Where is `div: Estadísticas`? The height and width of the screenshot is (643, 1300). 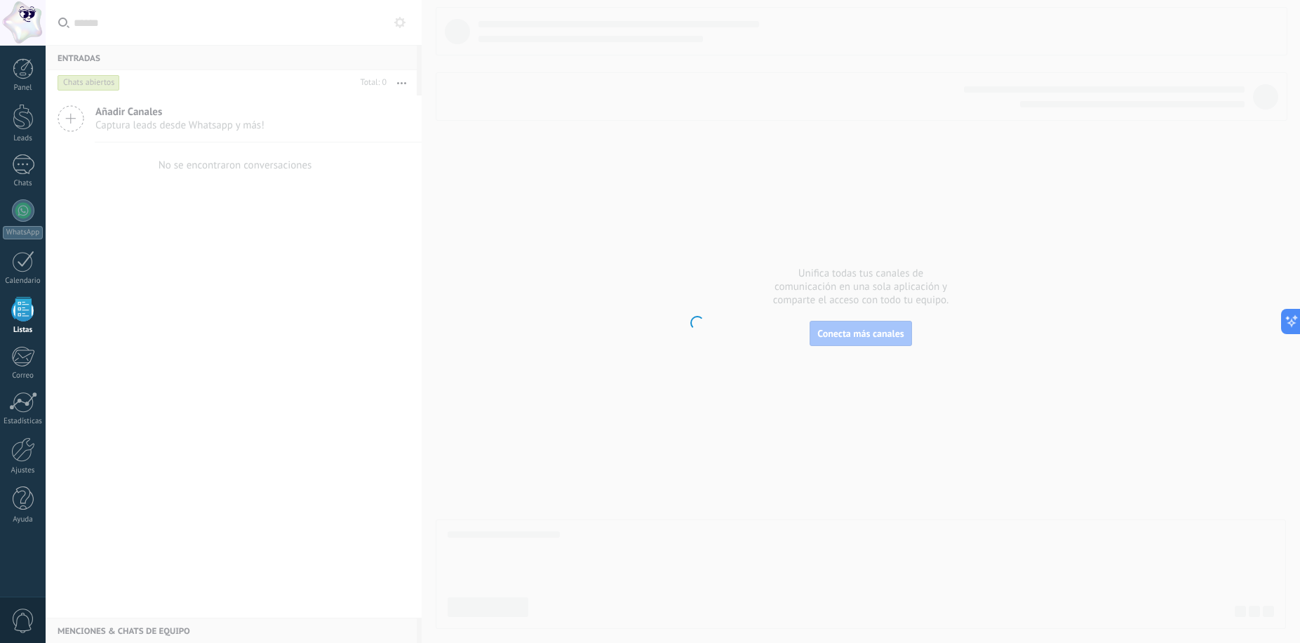 div: Estadísticas is located at coordinates (23, 421).